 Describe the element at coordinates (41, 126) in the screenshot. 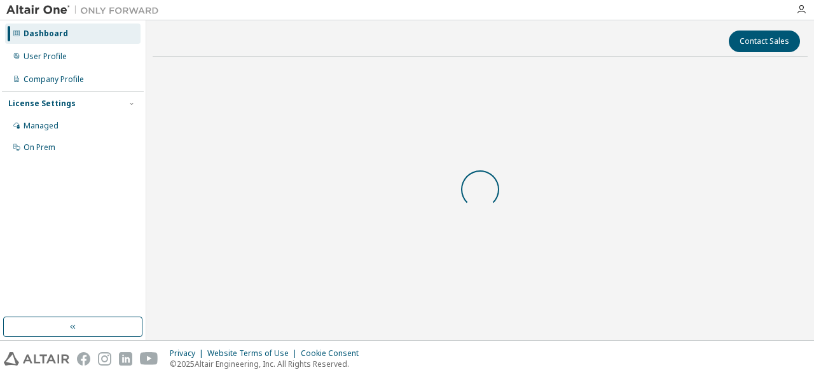

I see `div: Managed` at that location.